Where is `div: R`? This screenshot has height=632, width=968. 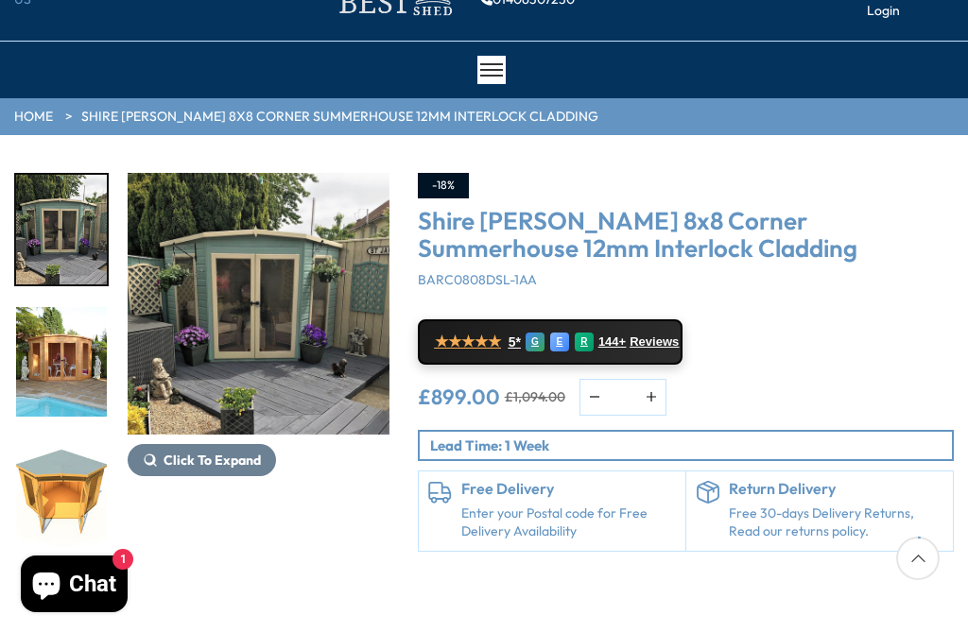
div: R is located at coordinates (584, 342).